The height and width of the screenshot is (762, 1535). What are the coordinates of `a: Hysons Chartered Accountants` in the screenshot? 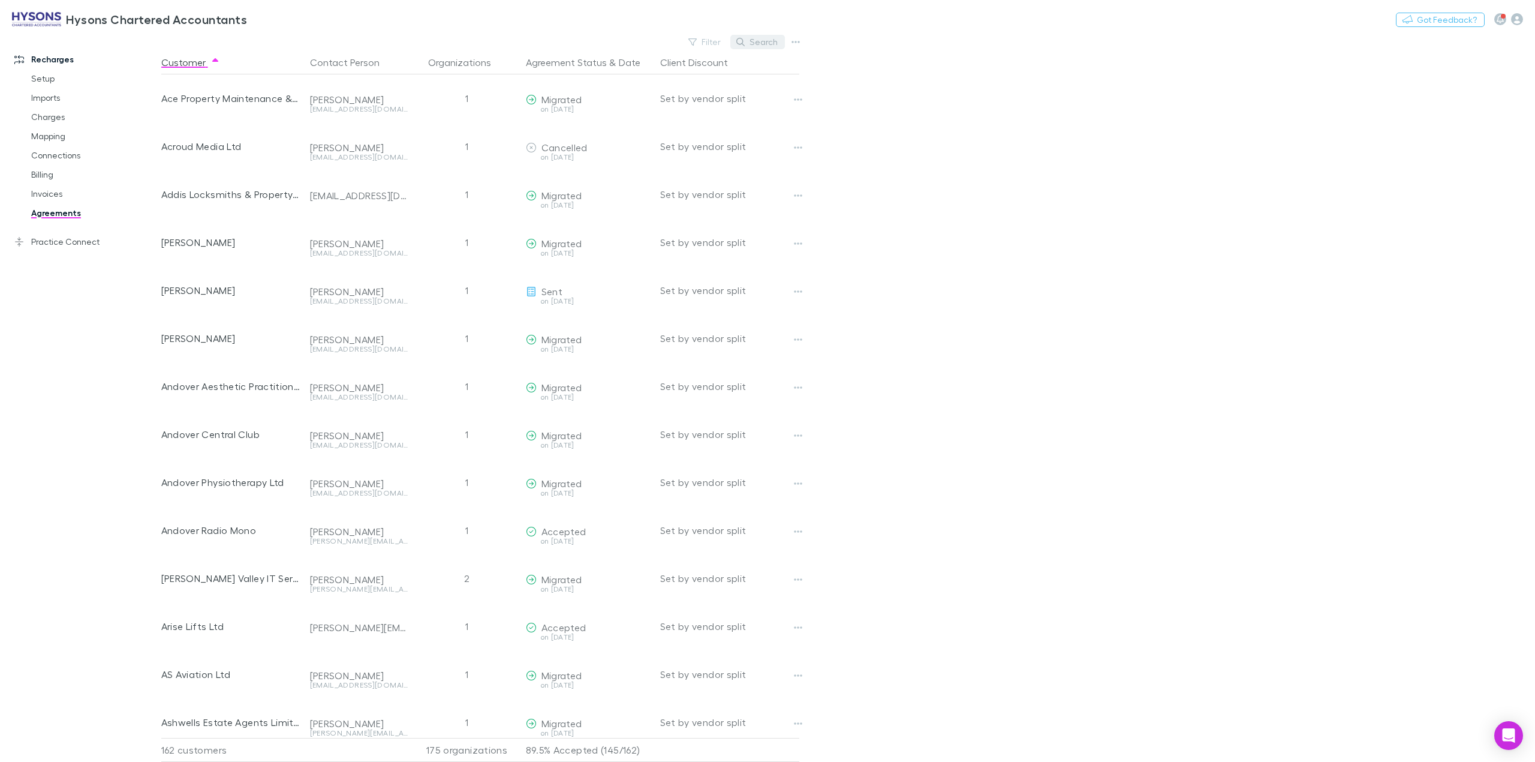 It's located at (130, 19).